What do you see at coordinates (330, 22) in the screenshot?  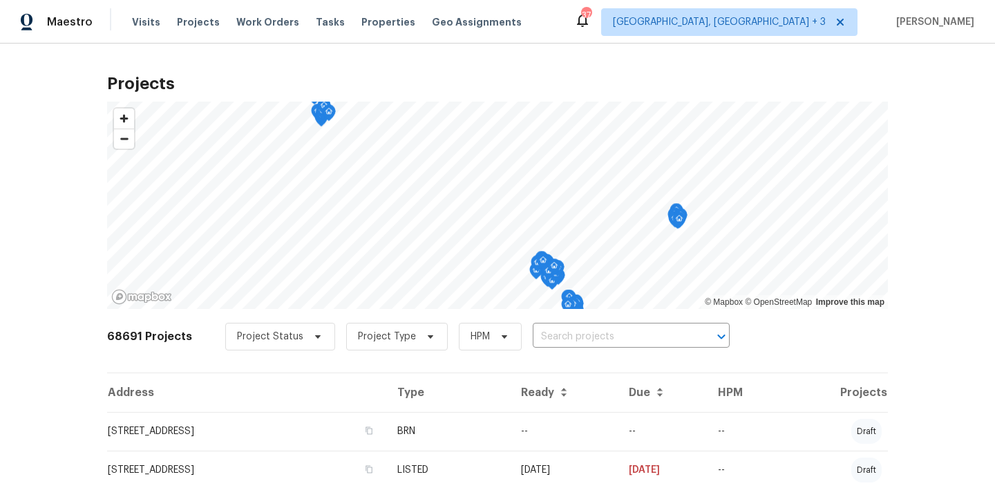 I see `span: Tasks` at bounding box center [330, 22].